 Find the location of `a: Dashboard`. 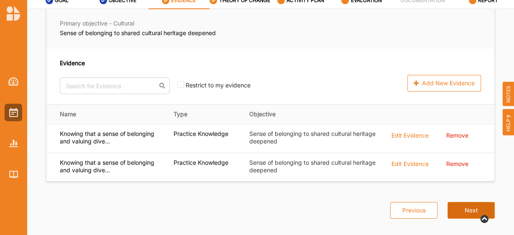

a: Dashboard is located at coordinates (13, 82).